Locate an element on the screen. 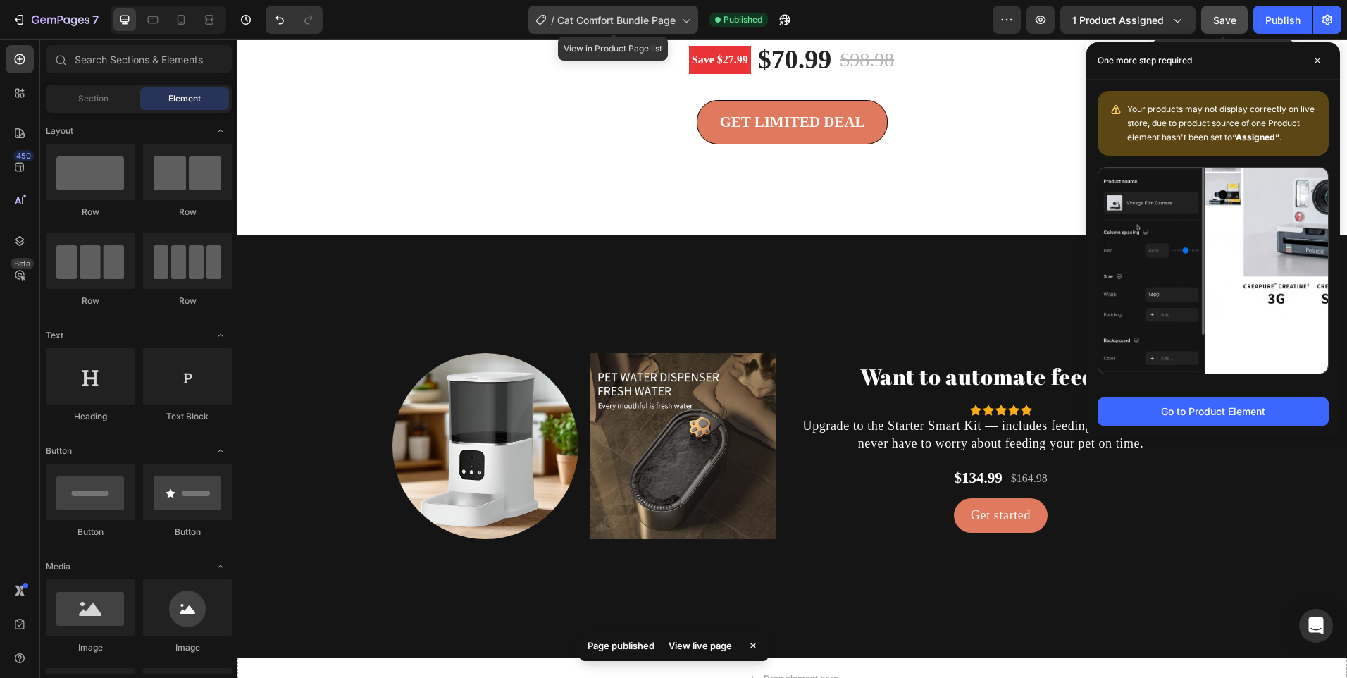 The height and width of the screenshot is (678, 1347). span: Save is located at coordinates (1224, 20).